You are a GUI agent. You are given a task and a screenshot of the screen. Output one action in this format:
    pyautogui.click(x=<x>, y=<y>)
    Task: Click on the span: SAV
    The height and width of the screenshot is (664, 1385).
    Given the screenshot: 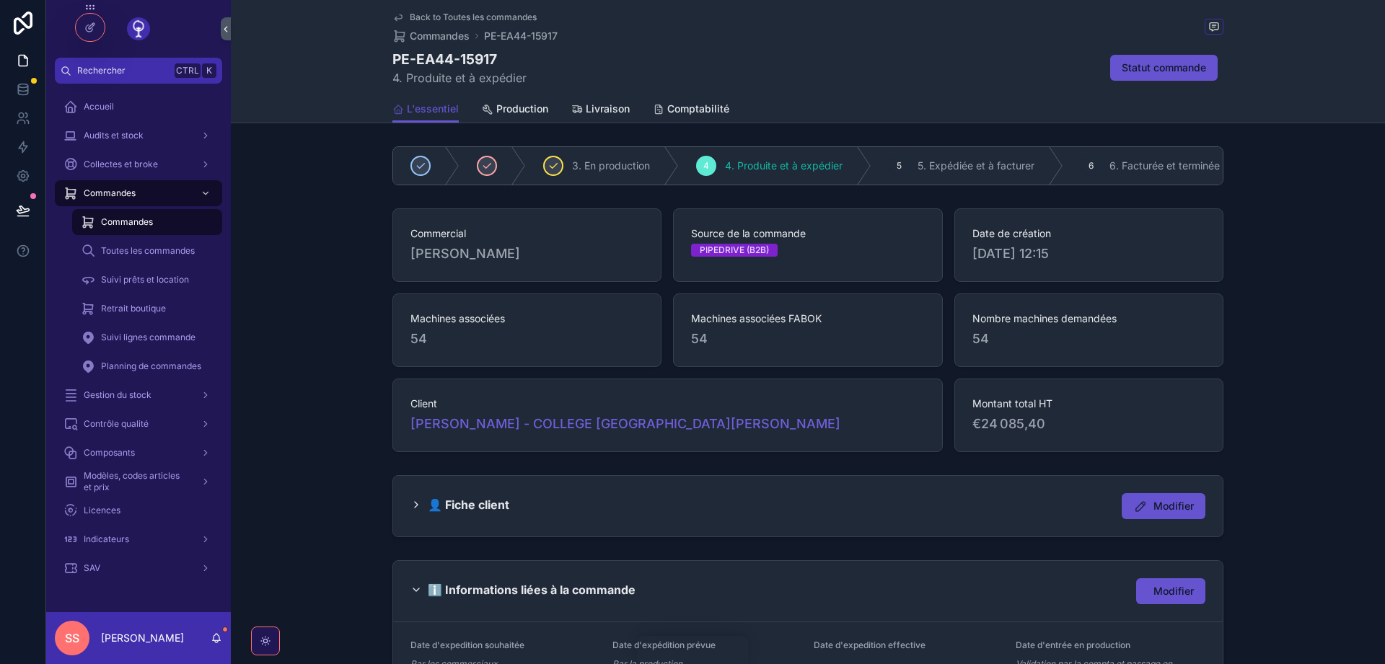 What is the action you would take?
    pyautogui.click(x=92, y=568)
    